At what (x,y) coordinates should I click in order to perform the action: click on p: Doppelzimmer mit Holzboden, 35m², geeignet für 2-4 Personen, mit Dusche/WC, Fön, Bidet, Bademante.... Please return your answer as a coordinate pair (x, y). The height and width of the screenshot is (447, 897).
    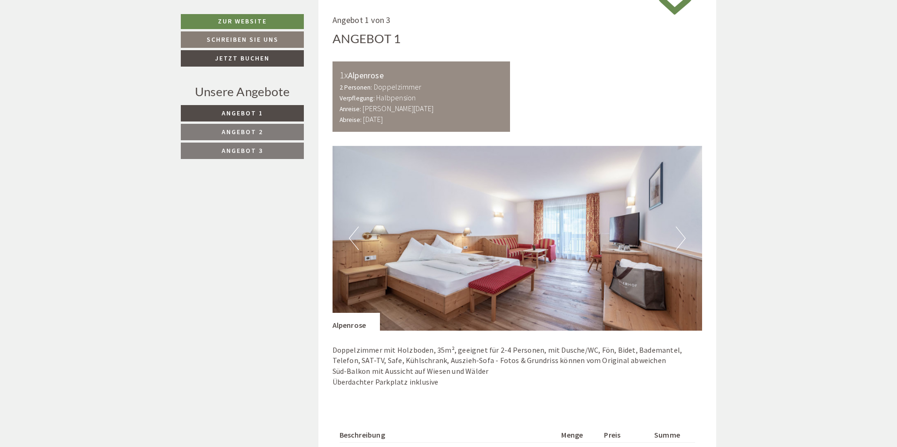
    Looking at the image, I should click on (517, 366).